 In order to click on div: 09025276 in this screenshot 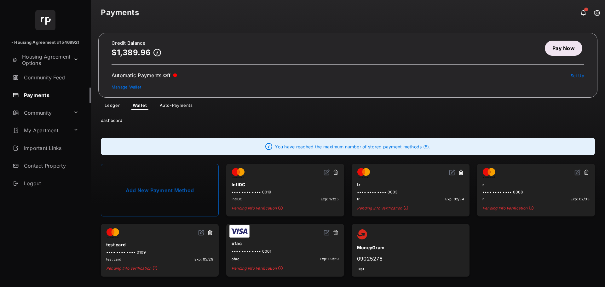, I will do `click(411, 259)`.